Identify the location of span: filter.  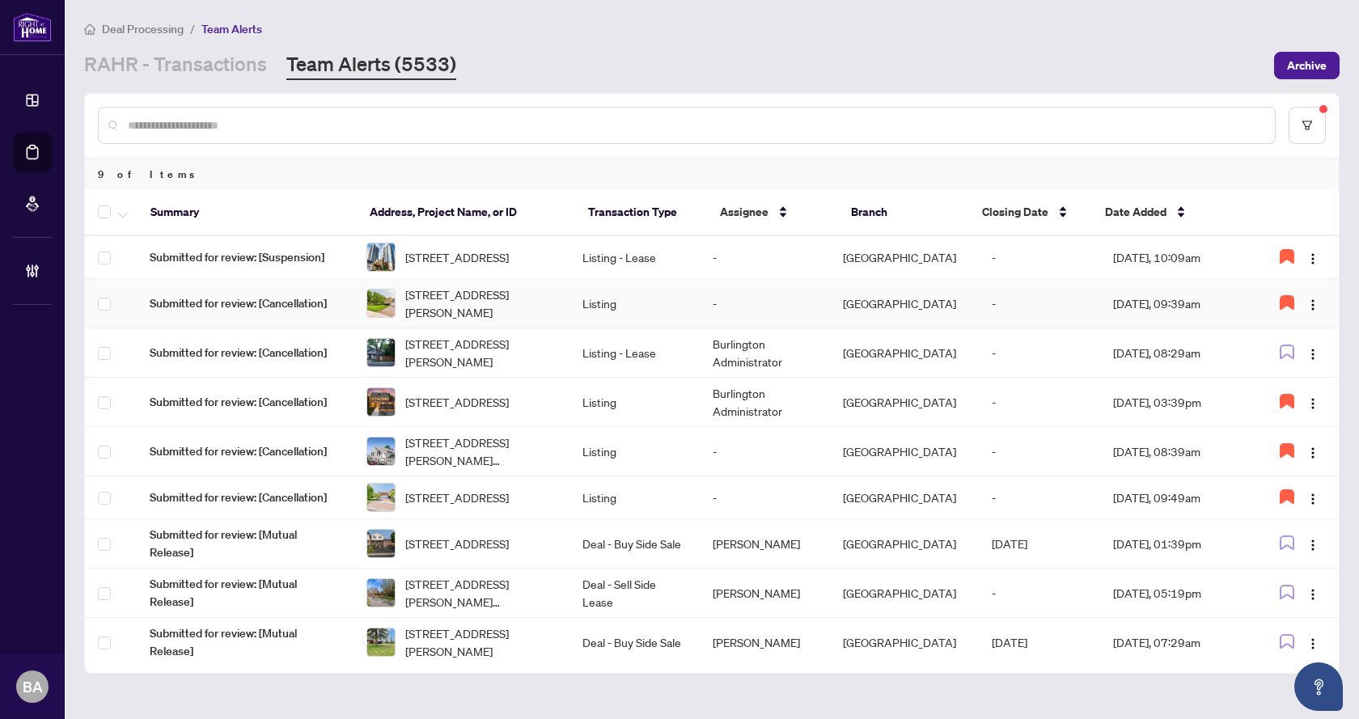
(1307, 125).